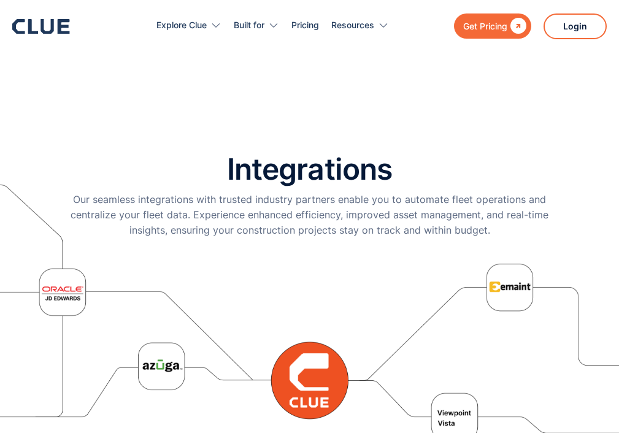 The width and height of the screenshot is (619, 433). Describe the element at coordinates (353, 25) in the screenshot. I see `div: Resources` at that location.